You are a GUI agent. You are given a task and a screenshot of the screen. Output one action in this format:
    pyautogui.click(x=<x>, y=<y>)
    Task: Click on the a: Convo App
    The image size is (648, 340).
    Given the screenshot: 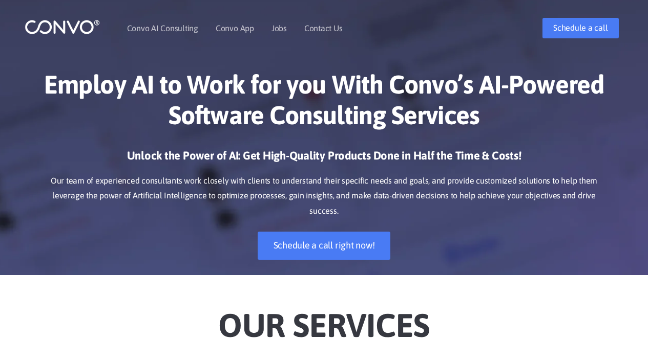 What is the action you would take?
    pyautogui.click(x=234, y=28)
    